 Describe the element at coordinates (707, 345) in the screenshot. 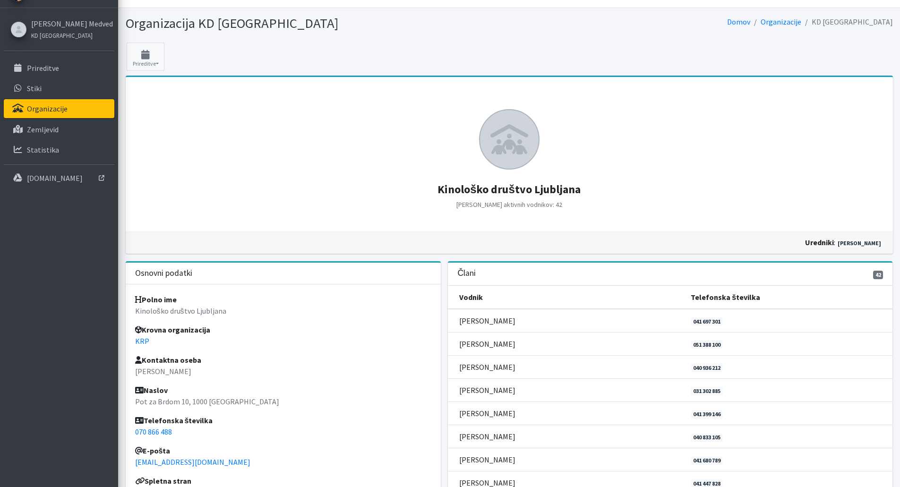

I see `a: 051 388 100` at that location.